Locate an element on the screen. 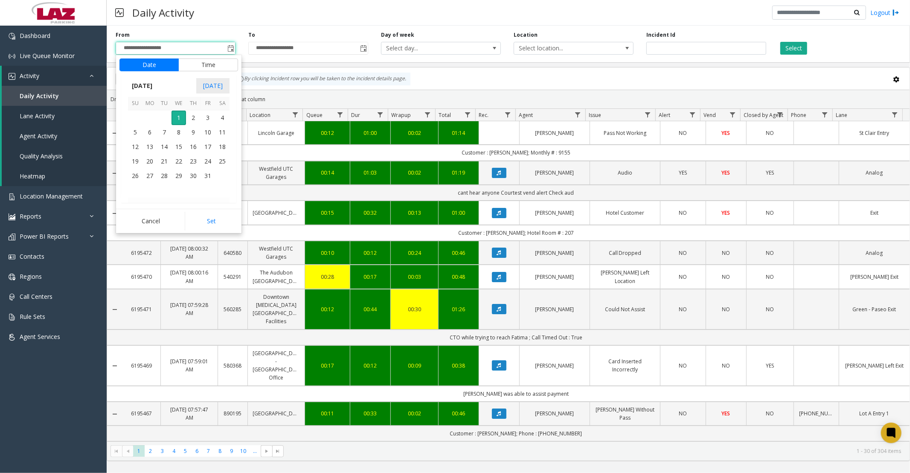 The width and height of the screenshot is (910, 473). span: Power BI Reports is located at coordinates (44, 236).